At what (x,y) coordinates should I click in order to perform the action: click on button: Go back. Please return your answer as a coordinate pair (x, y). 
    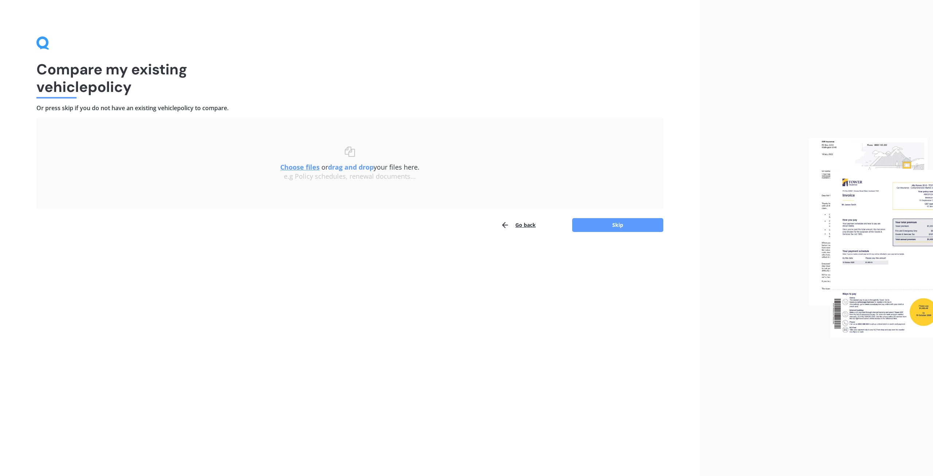
    Looking at the image, I should click on (518, 225).